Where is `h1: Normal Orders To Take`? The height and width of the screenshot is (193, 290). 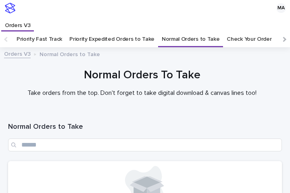 h1: Normal Orders To Take is located at coordinates (142, 75).